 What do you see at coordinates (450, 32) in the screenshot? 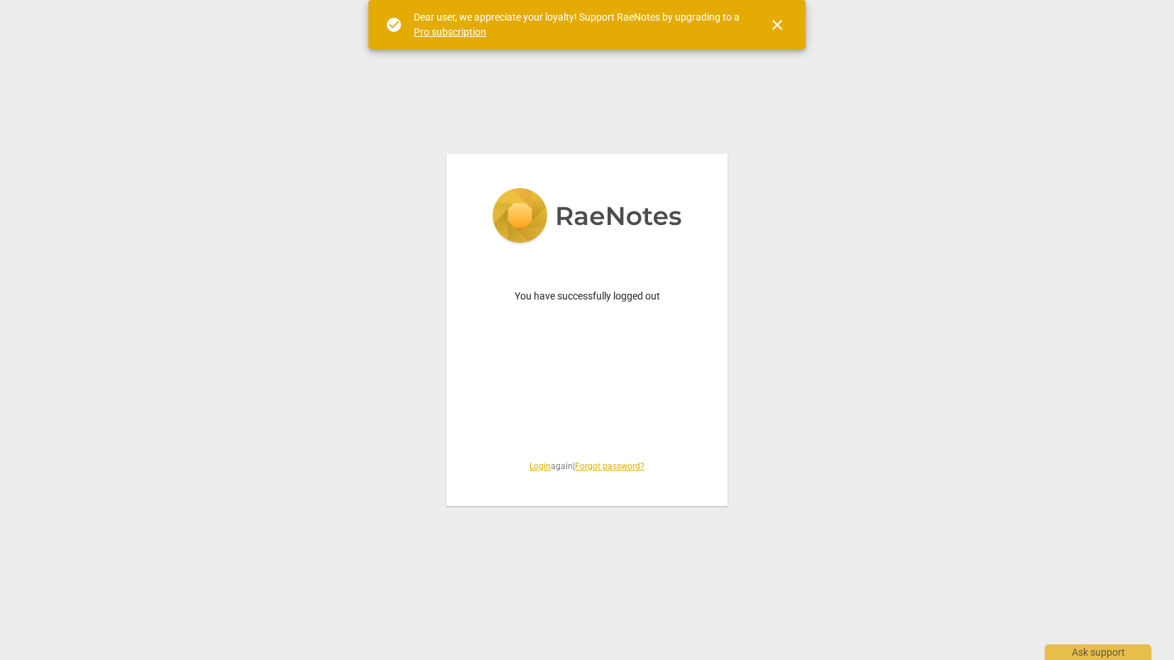
I see `a: Pro subscription` at bounding box center [450, 32].